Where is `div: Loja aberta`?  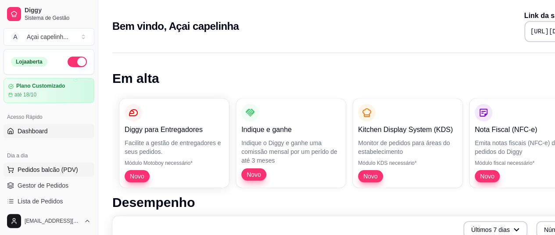 div: Loja aberta is located at coordinates (29, 62).